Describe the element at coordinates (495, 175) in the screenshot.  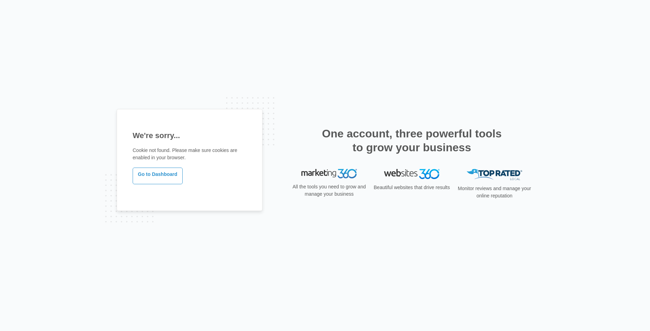
I see `img: Top Rated Local` at that location.